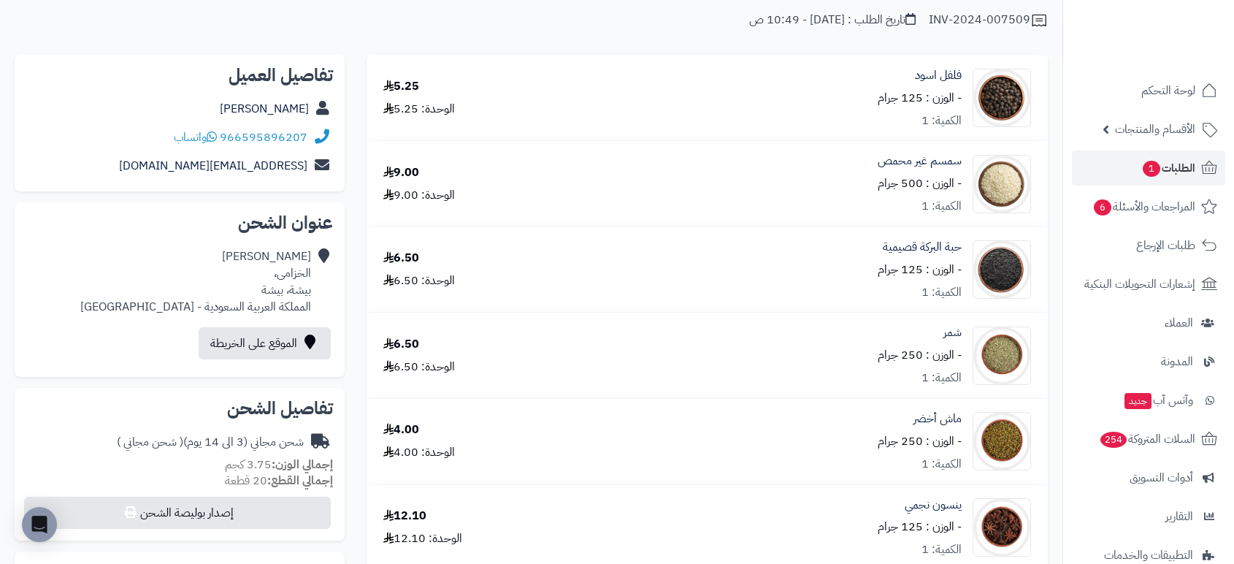 This screenshot has width=1234, height=564. Describe the element at coordinates (279, 480) in the screenshot. I see `small: 20 قطعة` at that location.